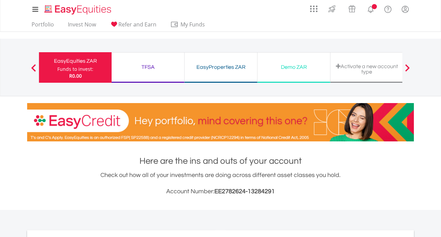 The image size is (441, 237). Describe the element at coordinates (75, 76) in the screenshot. I see `span: R0.00` at that location.